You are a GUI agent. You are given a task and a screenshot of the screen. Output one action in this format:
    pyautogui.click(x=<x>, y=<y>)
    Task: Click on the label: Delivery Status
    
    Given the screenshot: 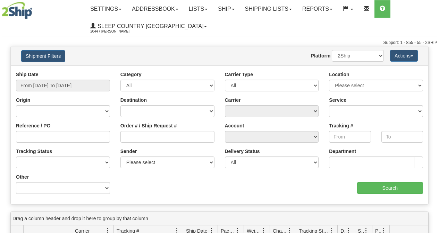 What is the action you would take?
    pyautogui.click(x=242, y=152)
    